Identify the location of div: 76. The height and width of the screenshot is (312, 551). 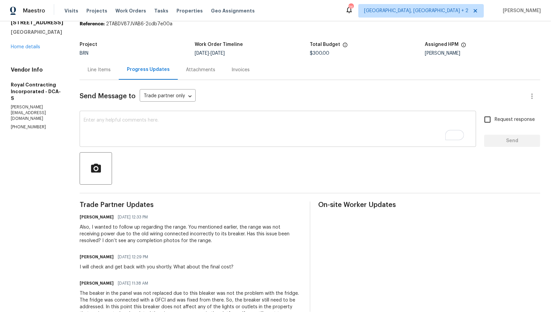
(351, 7).